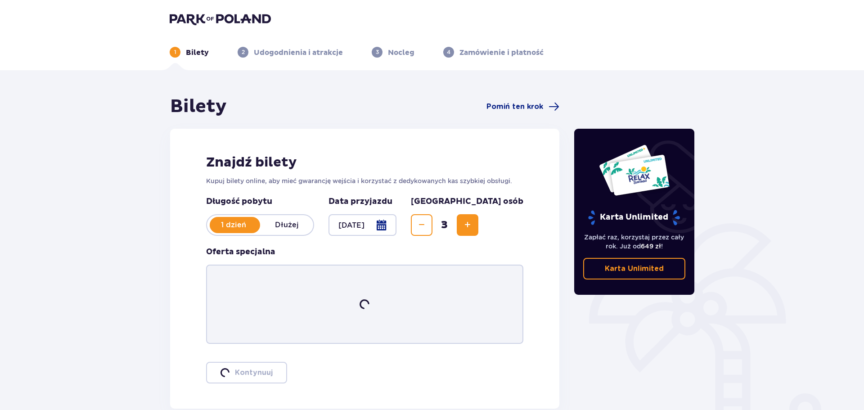 This screenshot has height=410, width=864. What do you see at coordinates (241, 252) in the screenshot?
I see `p: Oferta specjalna` at bounding box center [241, 252].